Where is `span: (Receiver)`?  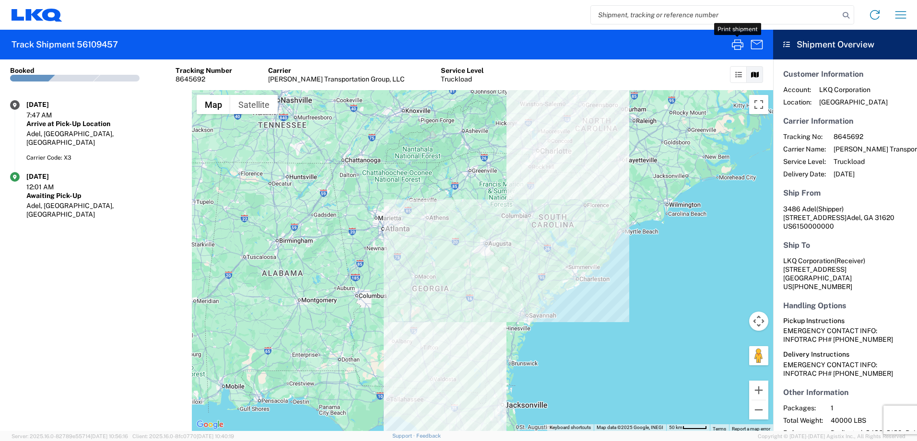 span: (Receiver) is located at coordinates (850, 261).